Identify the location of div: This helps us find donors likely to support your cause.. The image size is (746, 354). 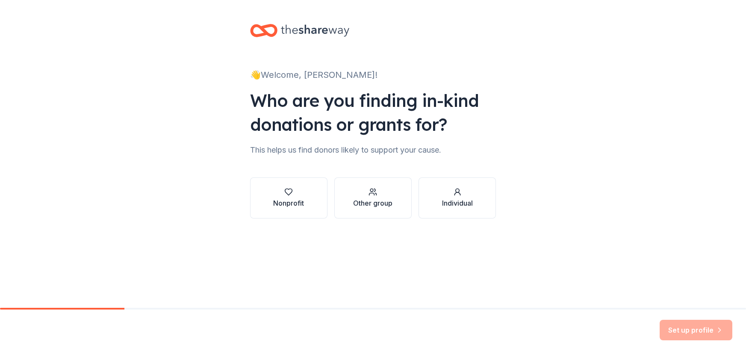
(373, 150).